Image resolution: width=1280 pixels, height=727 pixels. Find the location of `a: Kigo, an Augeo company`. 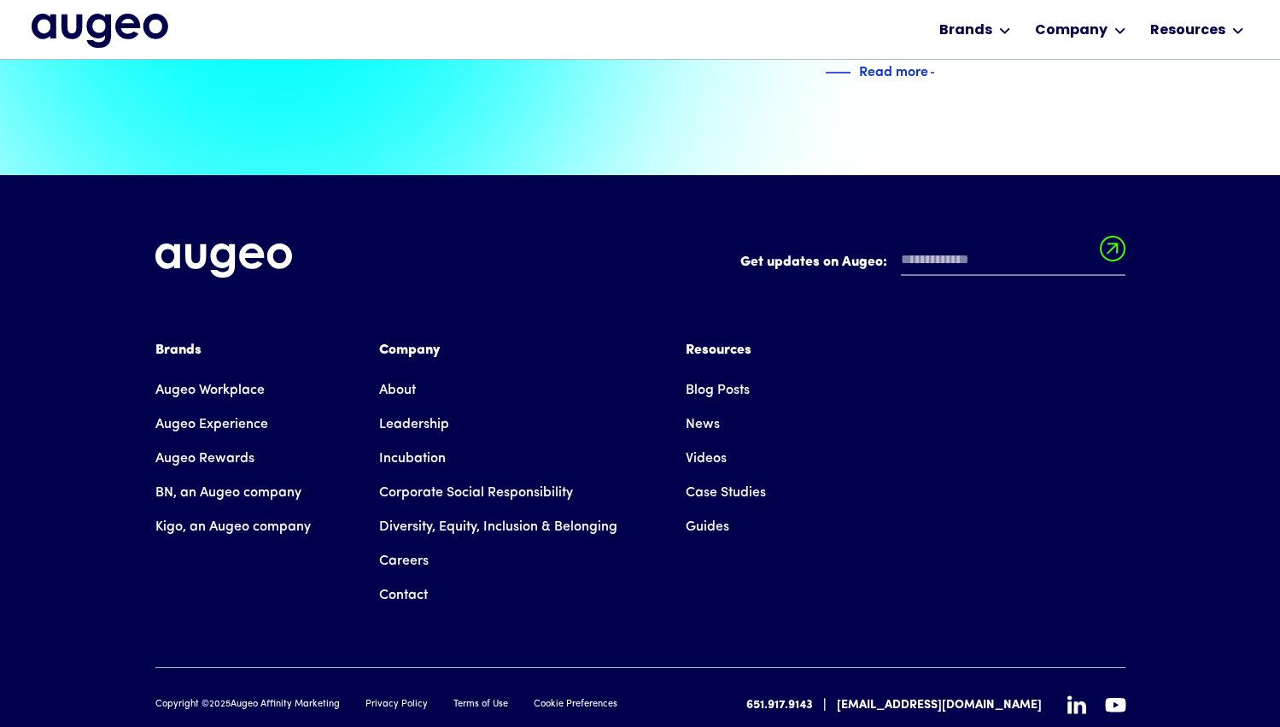

a: Kigo, an Augeo company is located at coordinates (233, 527).